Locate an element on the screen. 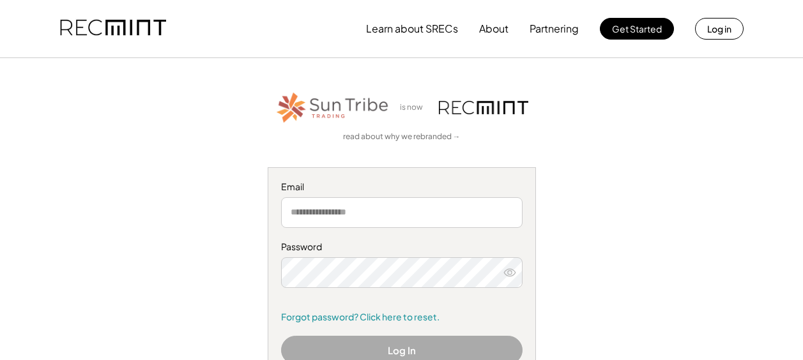 The width and height of the screenshot is (803, 360). div: is now is located at coordinates (415, 107).